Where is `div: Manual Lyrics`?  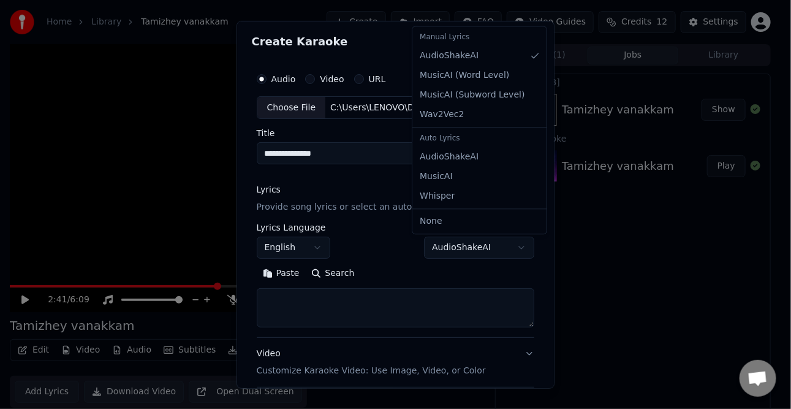 div: Manual Lyrics is located at coordinates (479, 37).